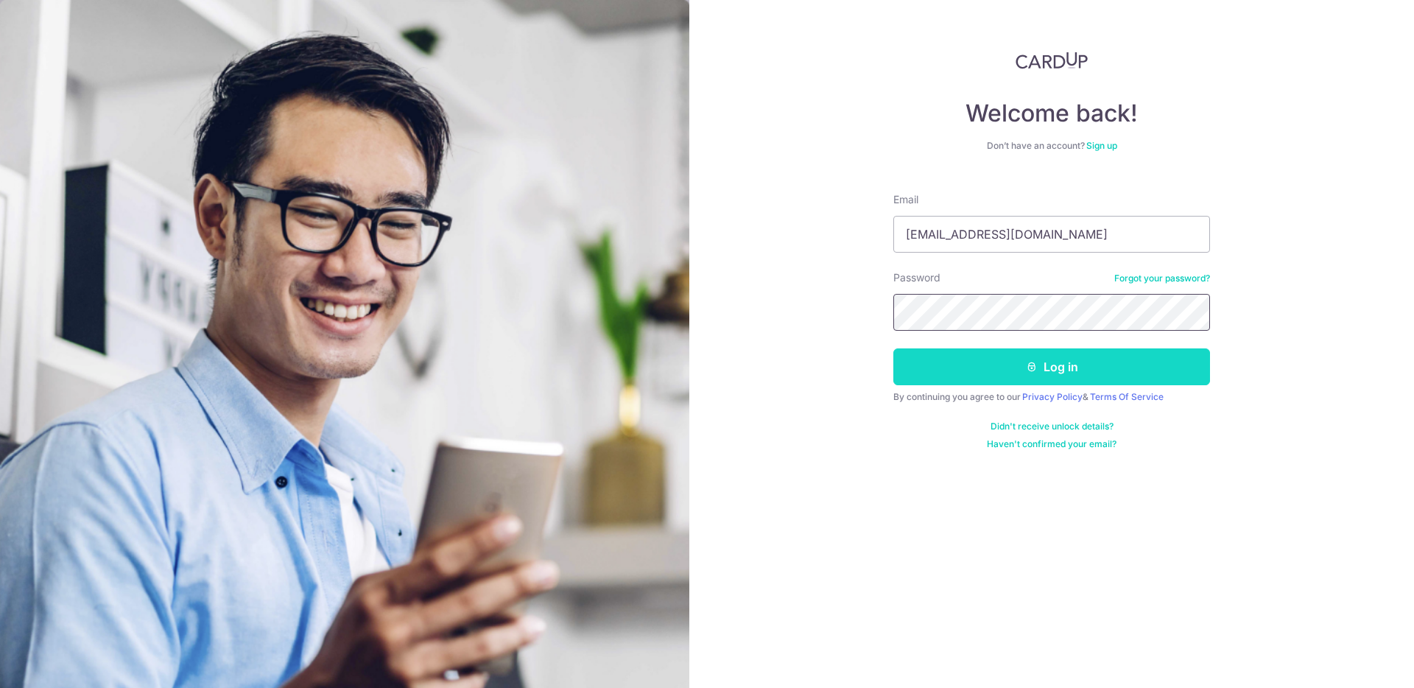 The height and width of the screenshot is (688, 1414). I want to click on div: By continuing you agree to our &, so click(1052, 397).